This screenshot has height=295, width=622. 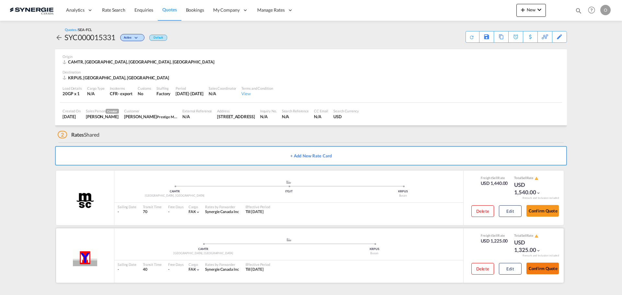 I want to click on md-icon: icon-refresh, so click(x=472, y=37).